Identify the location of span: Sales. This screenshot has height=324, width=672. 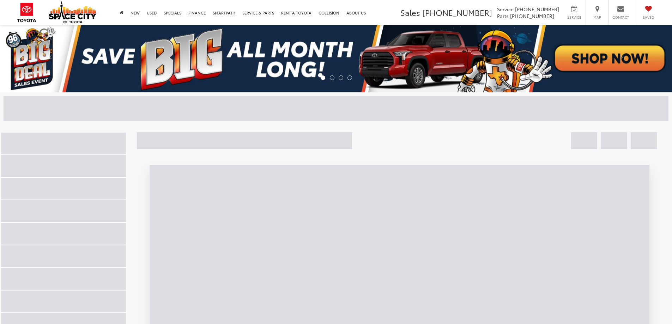
(411, 12).